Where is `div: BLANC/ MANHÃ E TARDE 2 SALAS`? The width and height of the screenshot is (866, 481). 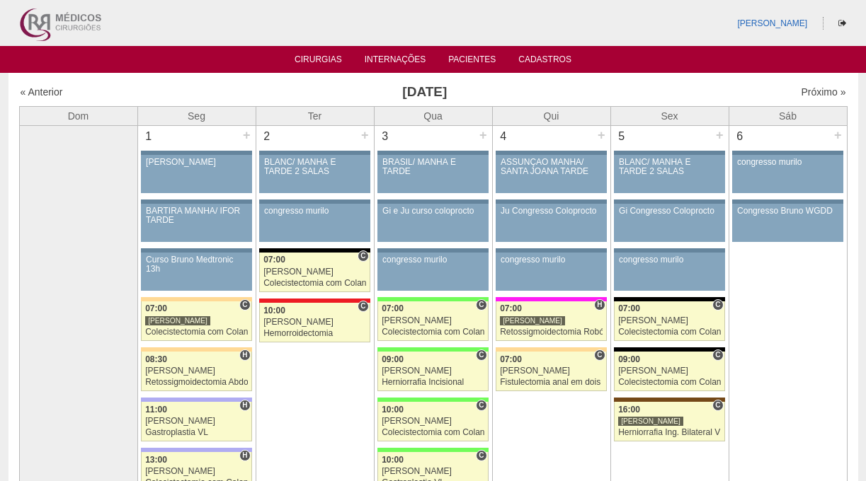 div: BLANC/ MANHÃ E TARDE 2 SALAS is located at coordinates (314, 167).